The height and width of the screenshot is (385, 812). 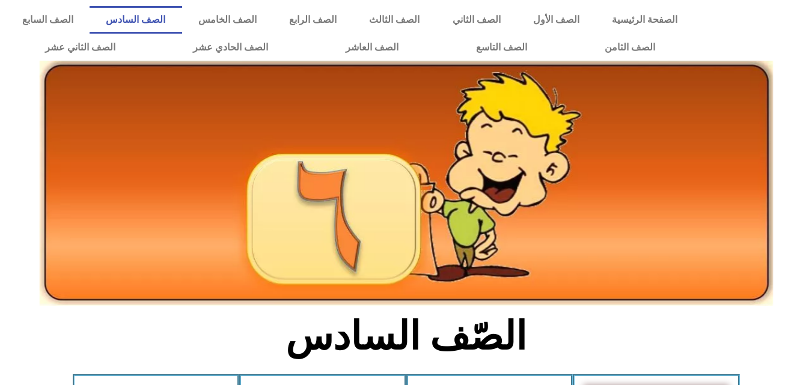 I want to click on a: الصف الثامن, so click(x=630, y=47).